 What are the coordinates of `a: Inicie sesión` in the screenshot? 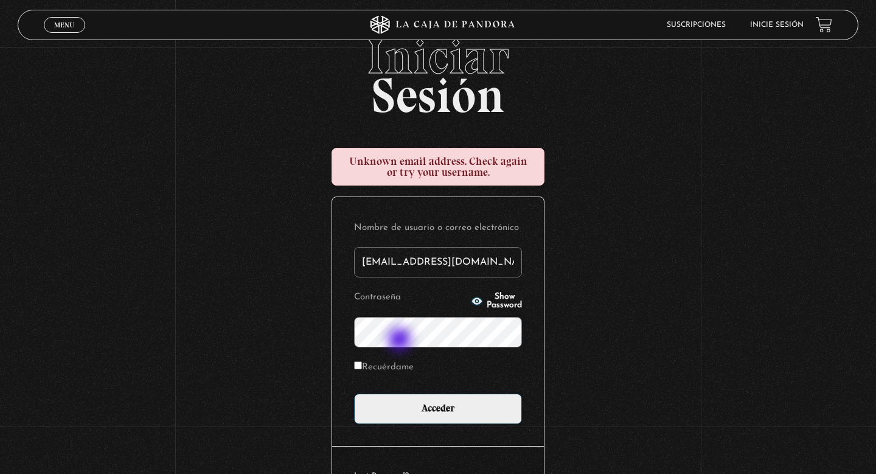 It's located at (777, 25).